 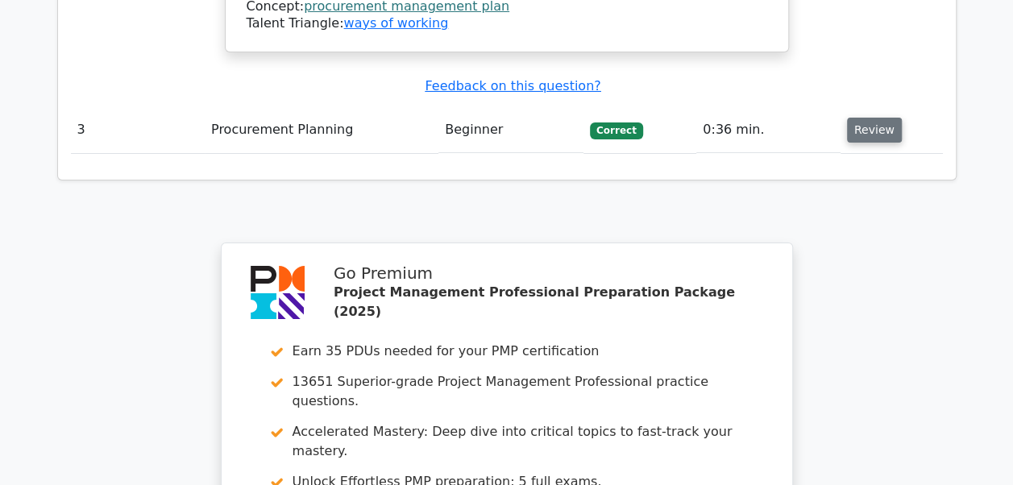 I want to click on span: Correct, so click(x=616, y=131).